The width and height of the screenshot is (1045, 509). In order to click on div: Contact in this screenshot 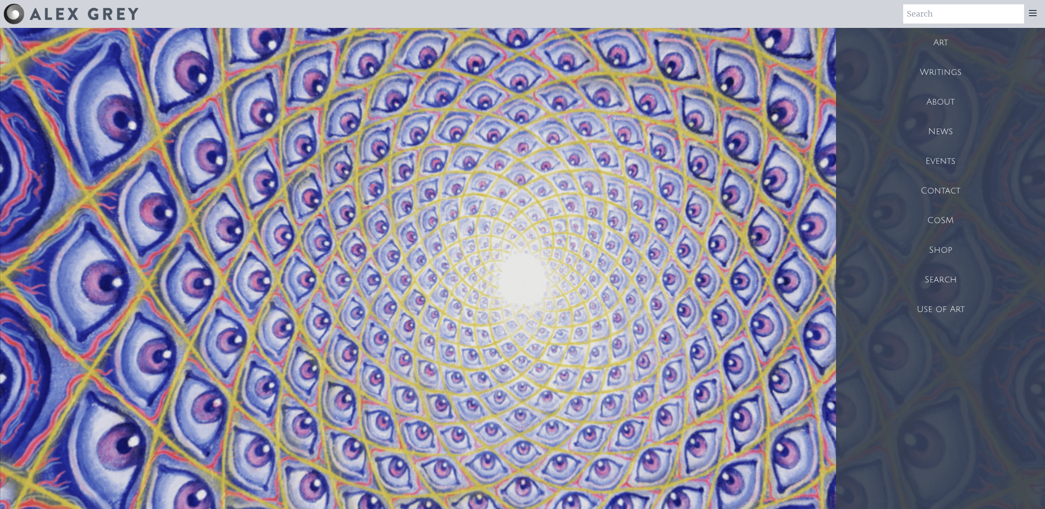, I will do `click(940, 191)`.